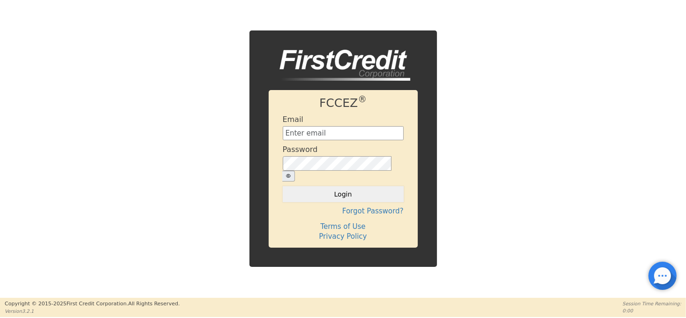 The image size is (686, 318). I want to click on h4: Privacy Policy, so click(343, 236).